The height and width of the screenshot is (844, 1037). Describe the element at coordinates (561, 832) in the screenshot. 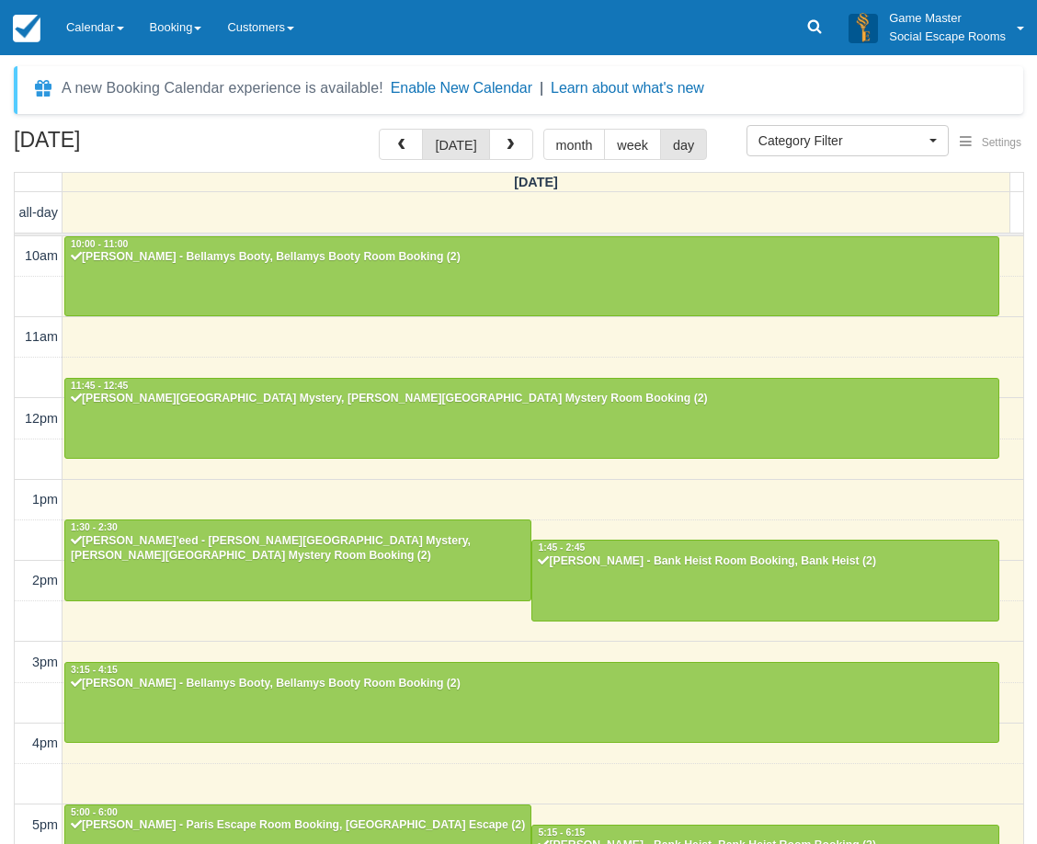

I see `span: 5:15 - 6:15` at that location.